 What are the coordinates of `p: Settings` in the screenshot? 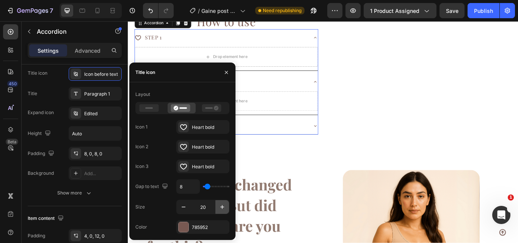 It's located at (48, 50).